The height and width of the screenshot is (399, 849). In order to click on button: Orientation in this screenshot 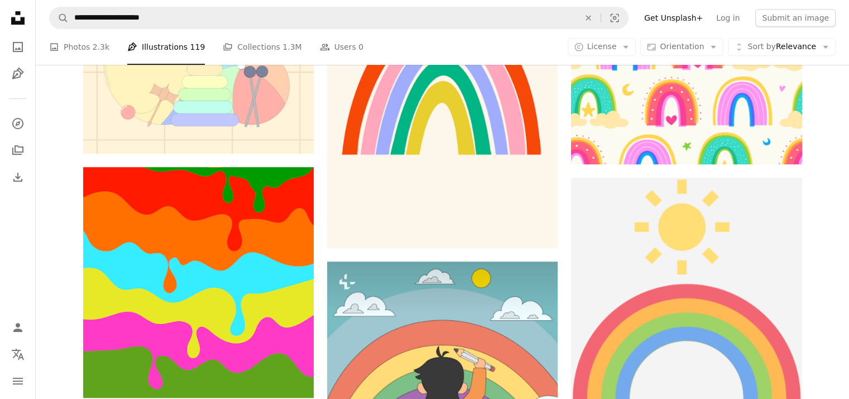, I will do `click(682, 47)`.